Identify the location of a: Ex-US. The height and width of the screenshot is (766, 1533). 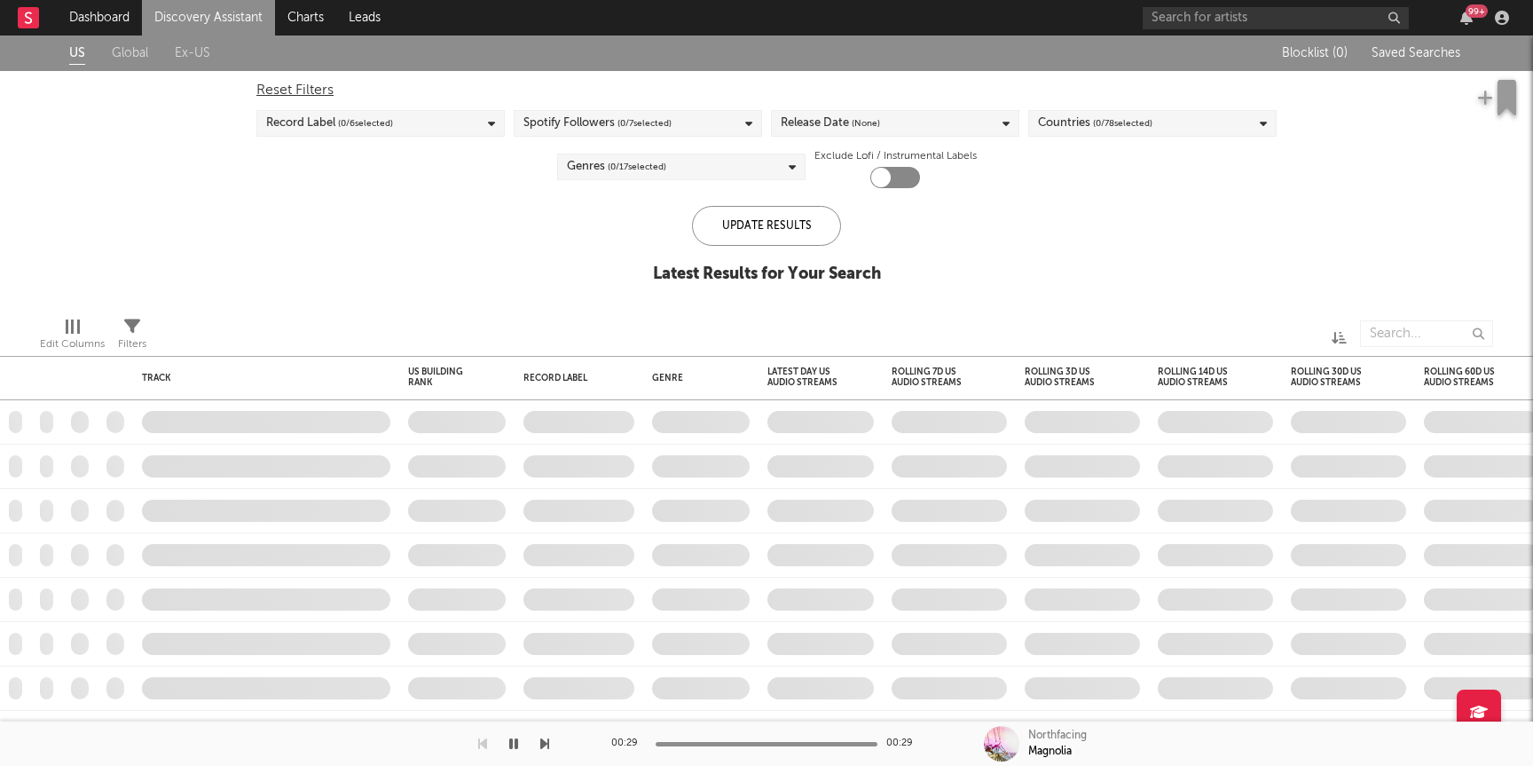
(192, 53).